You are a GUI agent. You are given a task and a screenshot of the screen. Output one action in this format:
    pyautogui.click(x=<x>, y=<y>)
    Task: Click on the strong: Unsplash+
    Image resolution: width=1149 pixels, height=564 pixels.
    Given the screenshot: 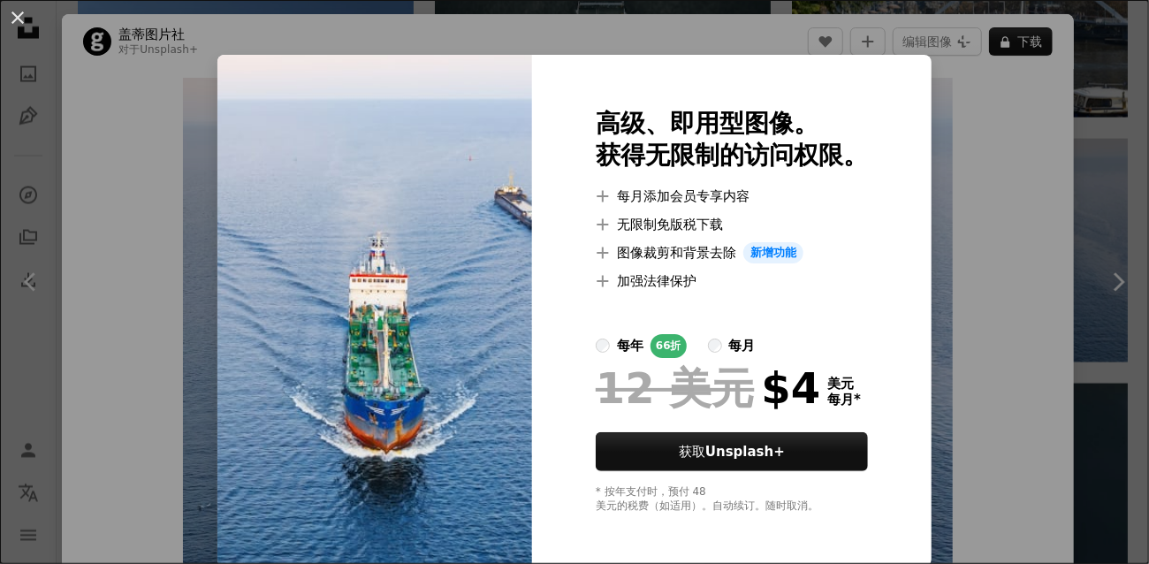 What is the action you would take?
    pyautogui.click(x=745, y=452)
    